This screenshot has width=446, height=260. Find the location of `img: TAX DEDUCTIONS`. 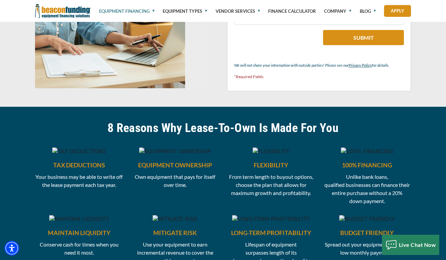

img: TAX DEDUCTIONS is located at coordinates (79, 152).